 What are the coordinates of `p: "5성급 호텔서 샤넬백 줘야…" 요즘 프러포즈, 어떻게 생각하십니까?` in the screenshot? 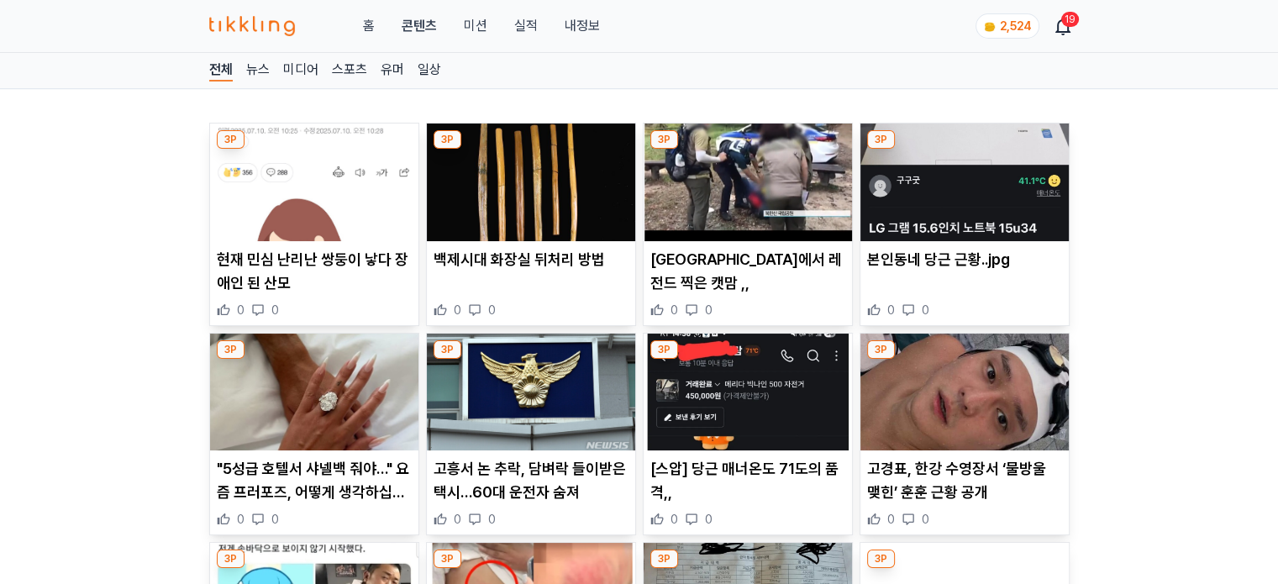 It's located at (314, 480).